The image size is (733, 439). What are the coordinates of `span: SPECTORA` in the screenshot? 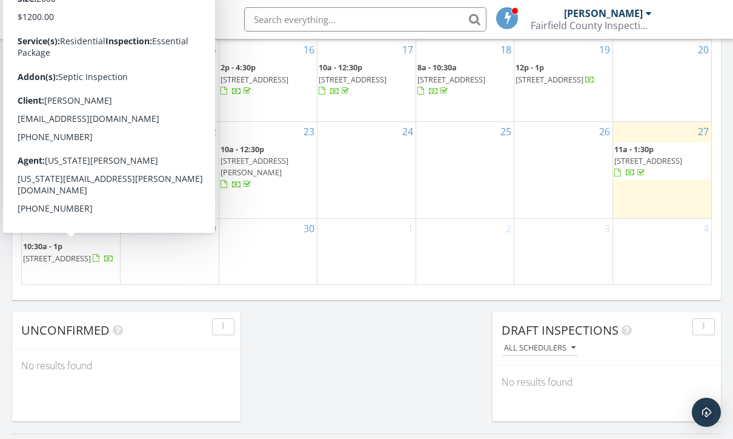 It's located at (158, 19).